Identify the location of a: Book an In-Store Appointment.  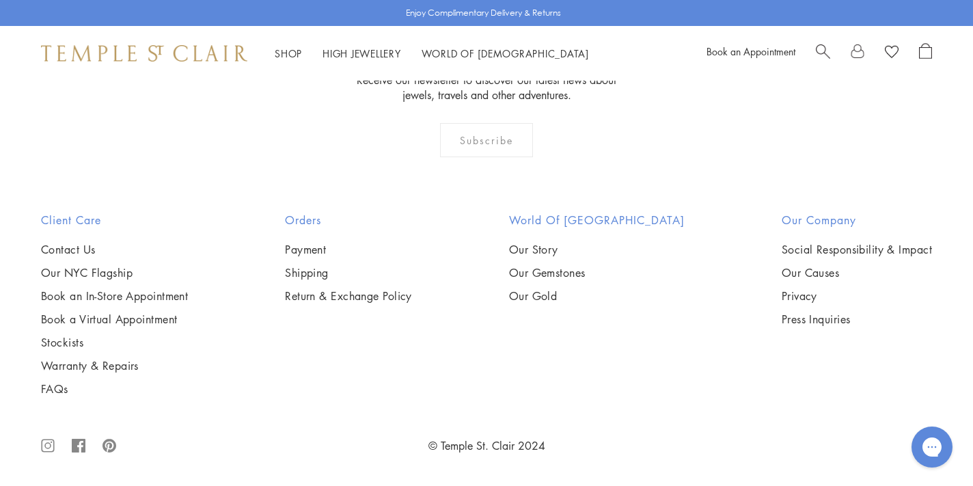
(114, 296).